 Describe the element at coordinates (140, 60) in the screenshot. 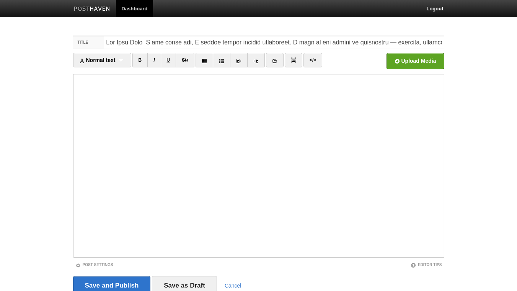

I see `a: B` at that location.